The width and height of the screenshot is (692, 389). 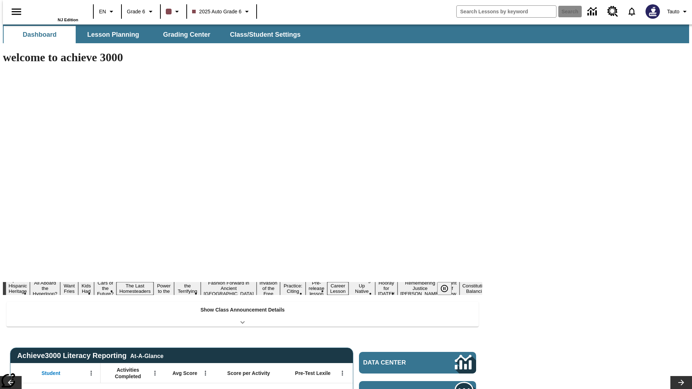 I want to click on div: At-A-Glance, so click(x=147, y=356).